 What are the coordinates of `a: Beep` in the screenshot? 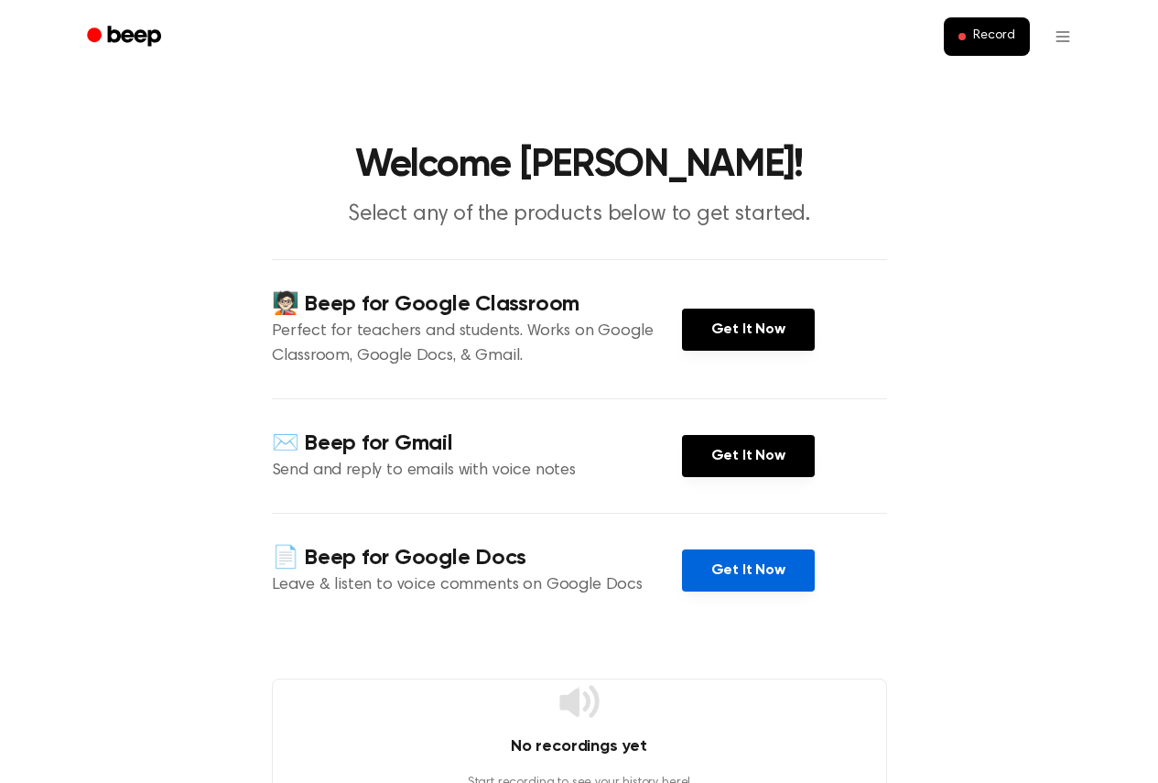 It's located at (125, 37).